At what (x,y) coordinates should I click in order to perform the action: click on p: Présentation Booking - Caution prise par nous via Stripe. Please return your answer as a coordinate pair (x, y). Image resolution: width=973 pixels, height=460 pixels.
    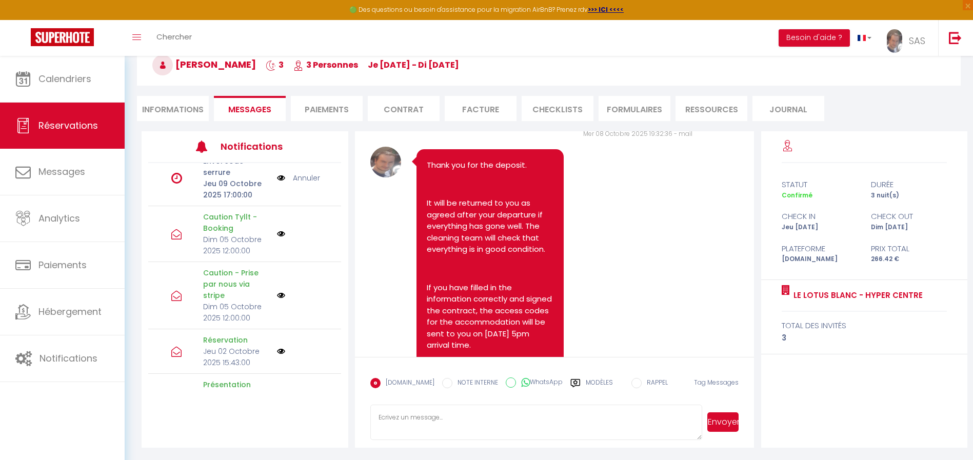
    Looking at the image, I should click on (236, 402).